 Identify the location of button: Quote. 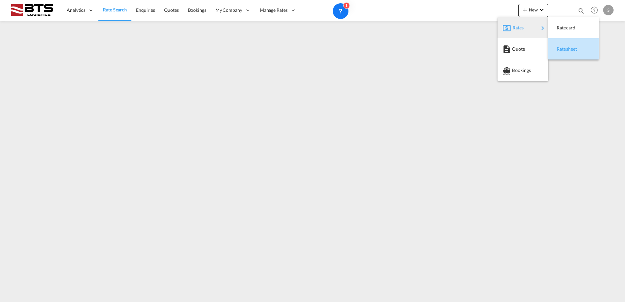
(523, 49).